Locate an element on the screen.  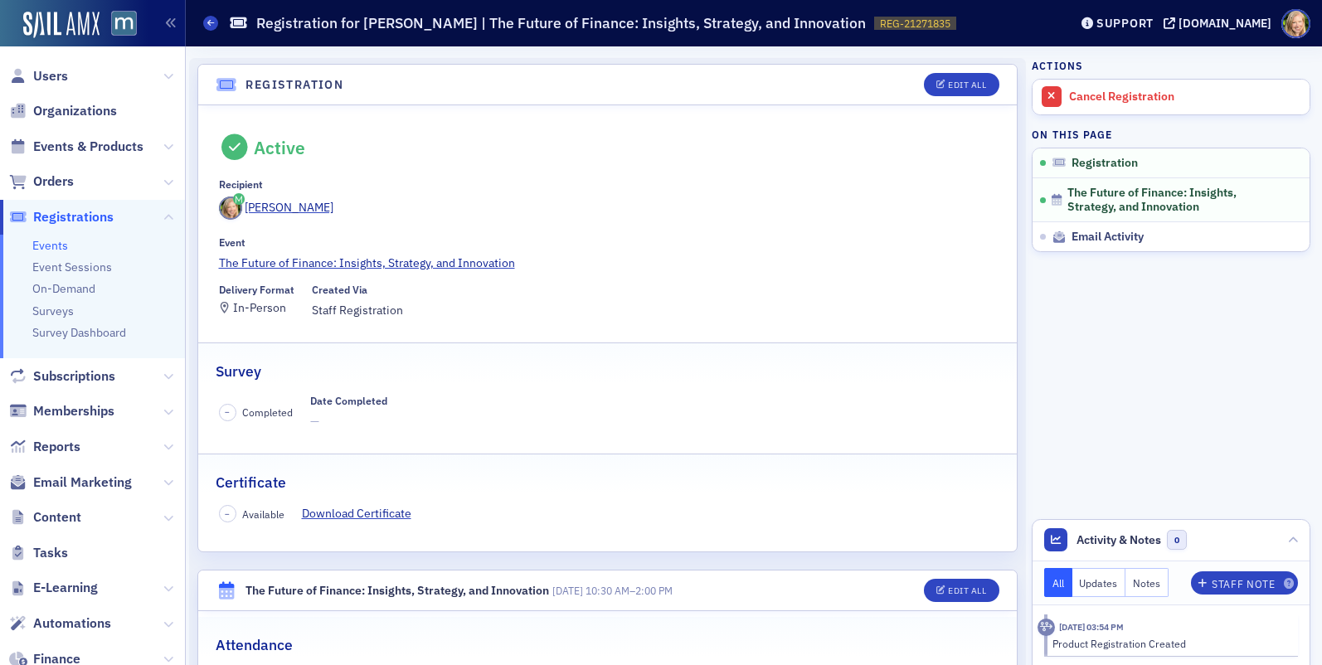
a: Download Certificate is located at coordinates (362, 513).